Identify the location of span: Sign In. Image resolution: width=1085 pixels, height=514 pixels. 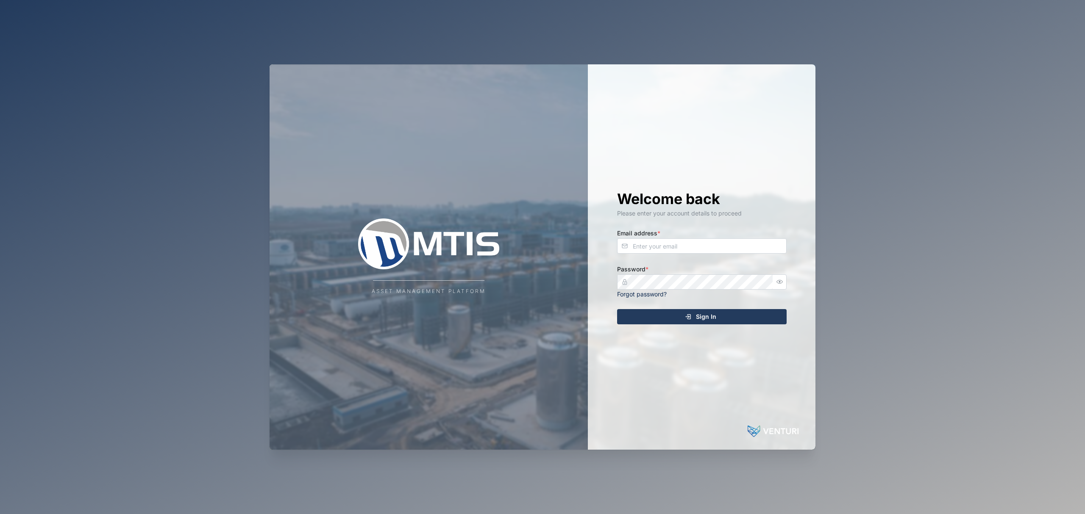
(706, 317).